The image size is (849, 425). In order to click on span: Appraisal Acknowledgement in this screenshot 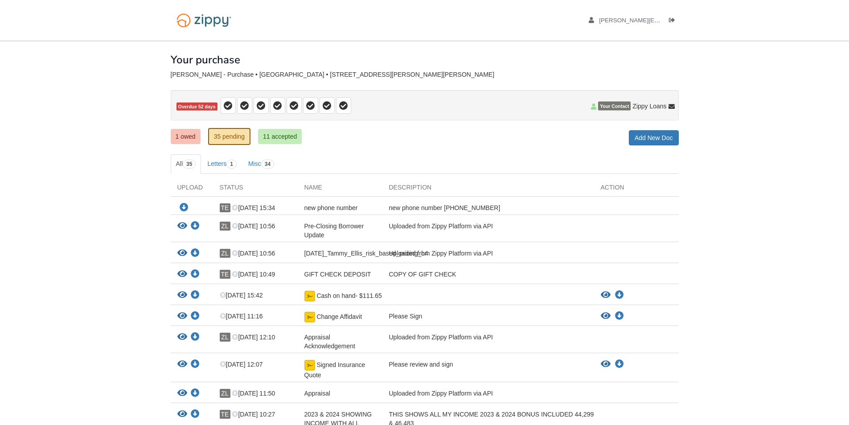, I will do `click(330, 341)`.